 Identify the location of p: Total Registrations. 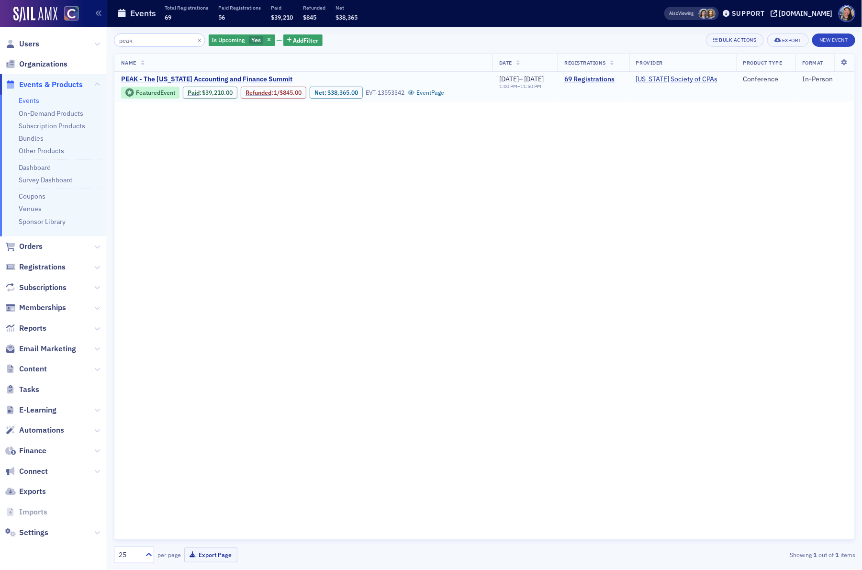
(186, 8).